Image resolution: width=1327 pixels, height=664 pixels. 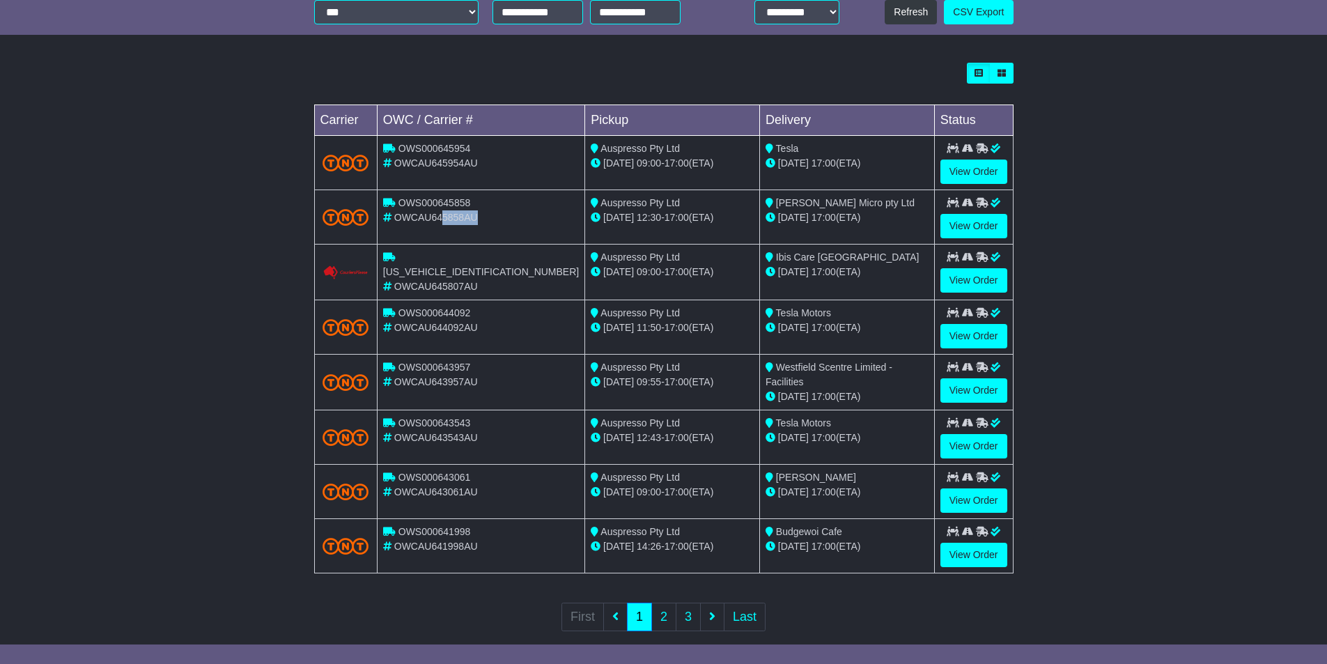 What do you see at coordinates (664, 617) in the screenshot?
I see `a: 2` at bounding box center [664, 617].